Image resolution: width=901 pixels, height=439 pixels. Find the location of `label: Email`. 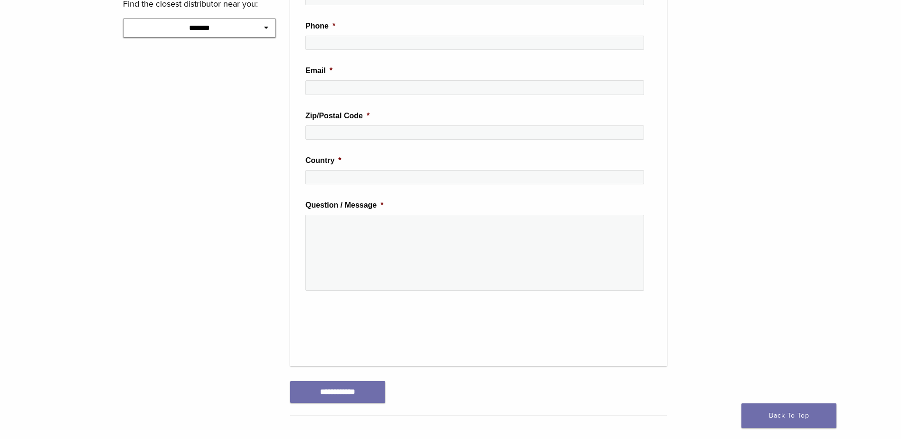

label: Email is located at coordinates (319, 71).